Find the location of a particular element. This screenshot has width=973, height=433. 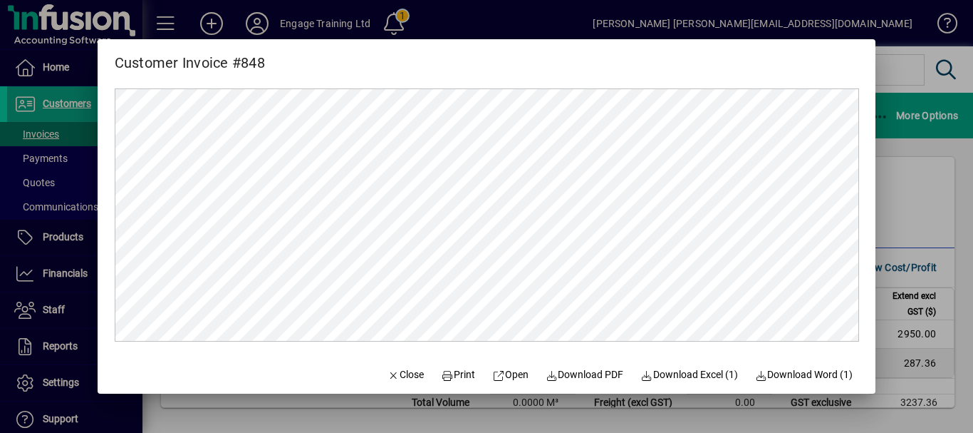

span: Print is located at coordinates (459, 374).